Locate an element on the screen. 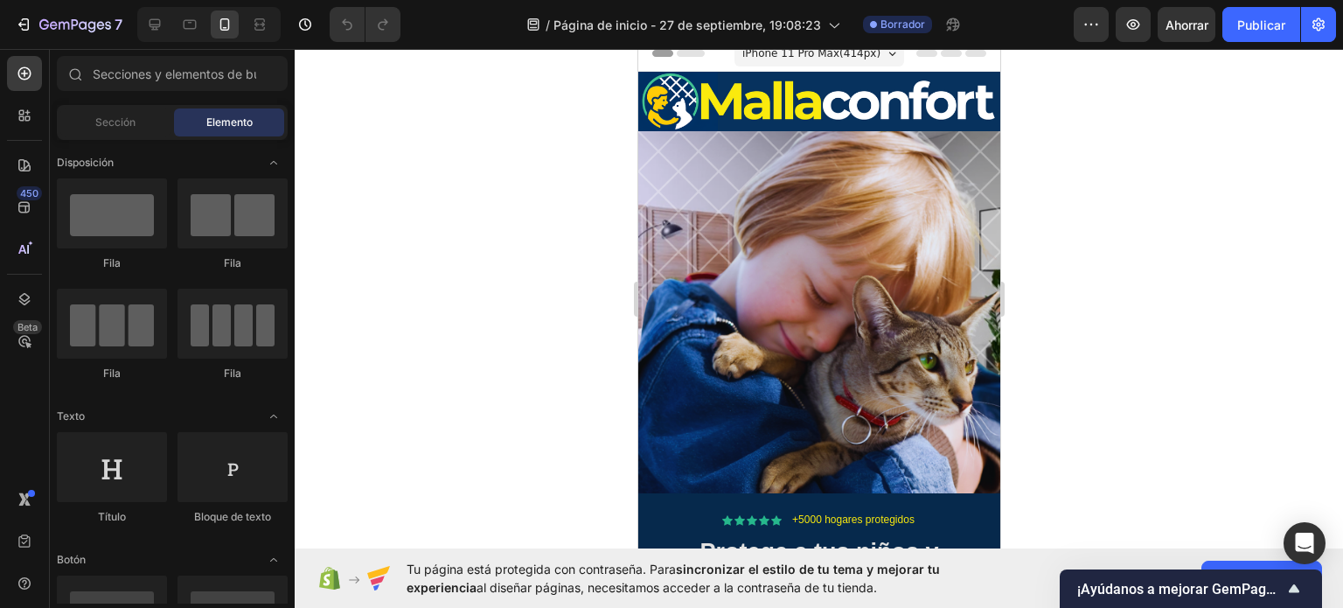 Image resolution: width=1343 pixels, height=608 pixels. img: logo_orange.svg is located at coordinates (35, 35).